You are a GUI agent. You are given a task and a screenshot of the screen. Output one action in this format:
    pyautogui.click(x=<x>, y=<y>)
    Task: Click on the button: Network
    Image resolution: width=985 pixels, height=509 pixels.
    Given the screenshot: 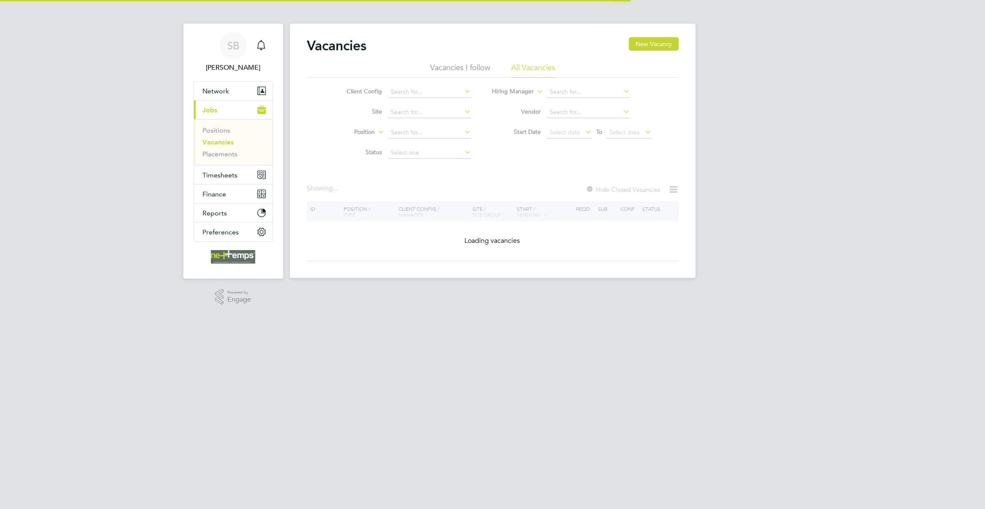 What is the action you would take?
    pyautogui.click(x=233, y=91)
    